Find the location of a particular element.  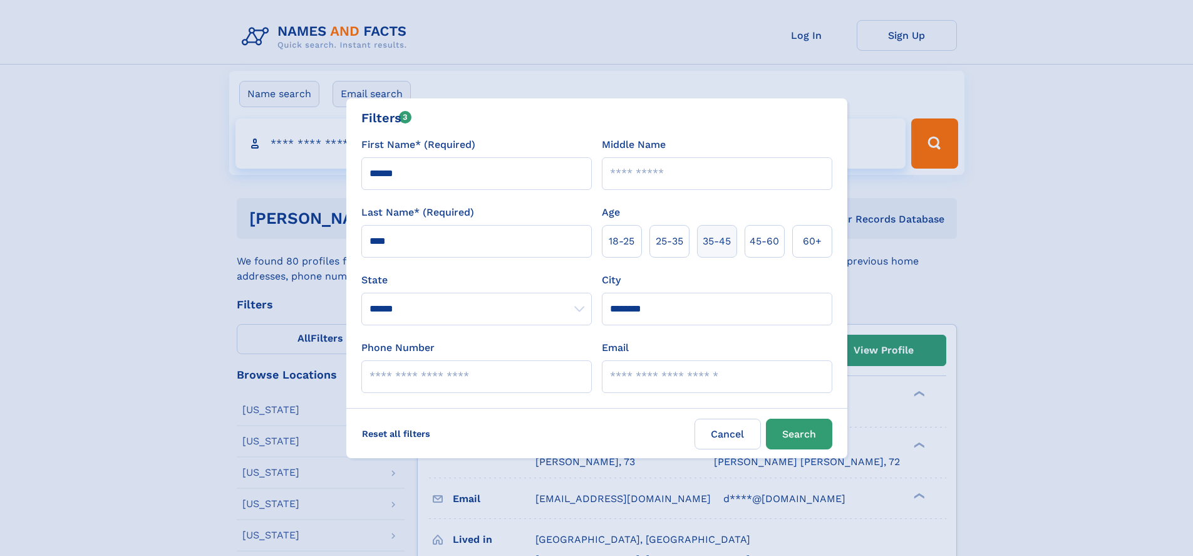

label: Age is located at coordinates (611, 212).